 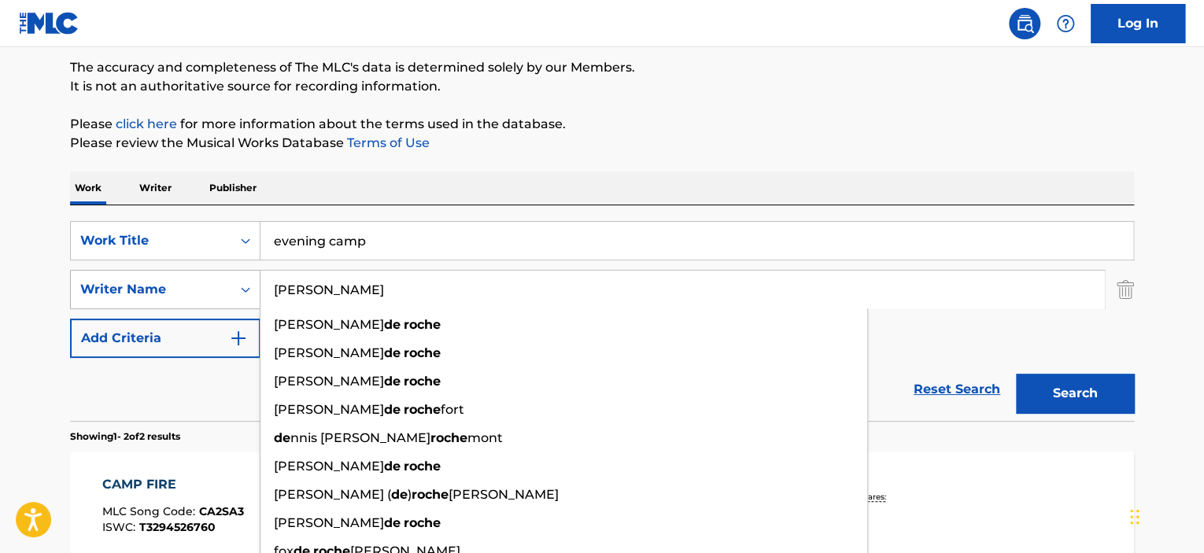 I want to click on p: Showing 1 - 2 of 2 results, so click(x=125, y=437).